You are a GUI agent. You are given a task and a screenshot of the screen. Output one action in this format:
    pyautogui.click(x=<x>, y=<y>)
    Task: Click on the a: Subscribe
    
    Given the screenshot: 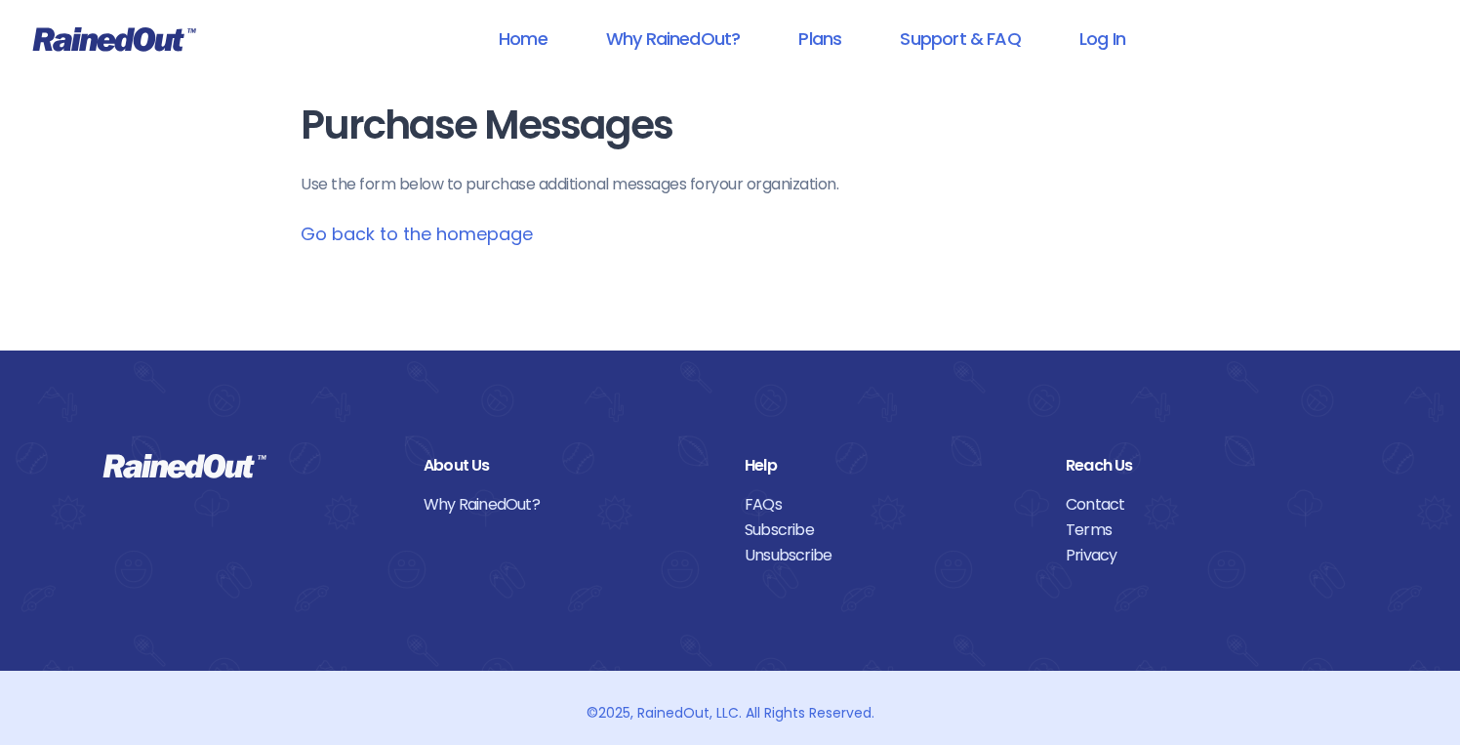 What is the action you would take?
    pyautogui.click(x=890, y=530)
    